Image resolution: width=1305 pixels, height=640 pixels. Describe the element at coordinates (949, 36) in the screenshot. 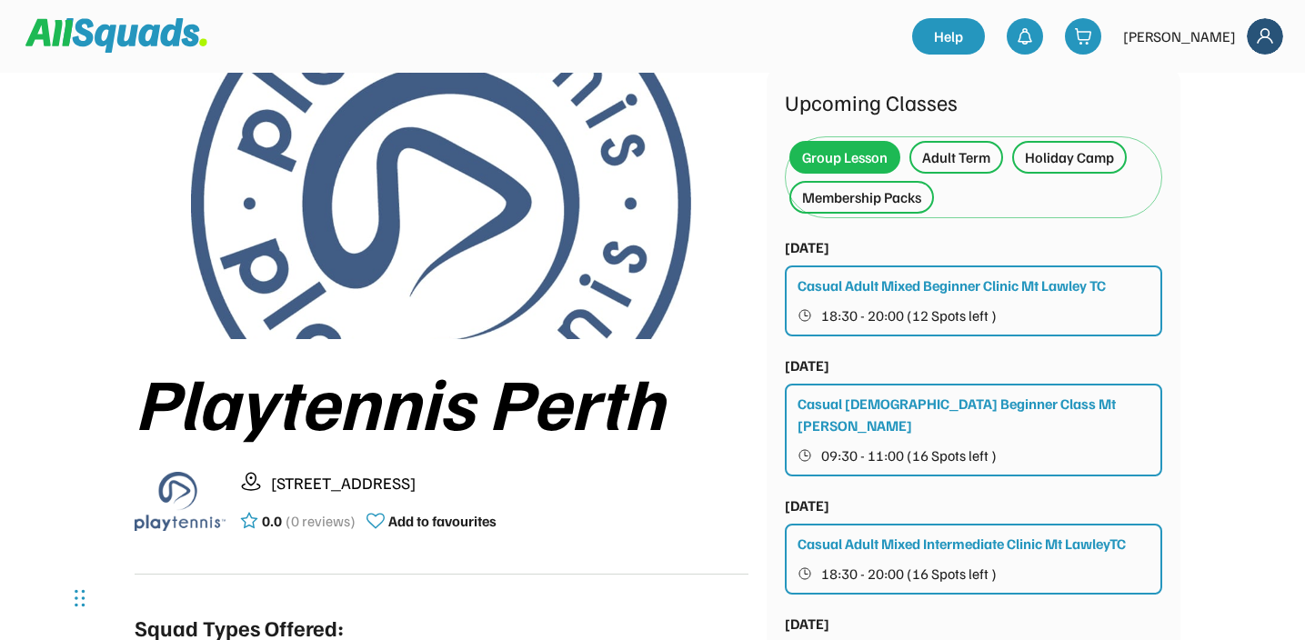

I see `a: Help` at that location.